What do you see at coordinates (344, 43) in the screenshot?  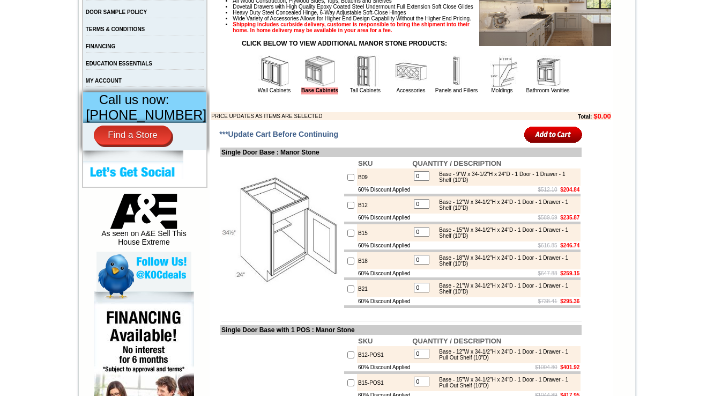 I see `strong: CLICK BELOW TO VIEW ADDITIONAL MANOR STONE PRODUCTS:` at bounding box center [344, 43].